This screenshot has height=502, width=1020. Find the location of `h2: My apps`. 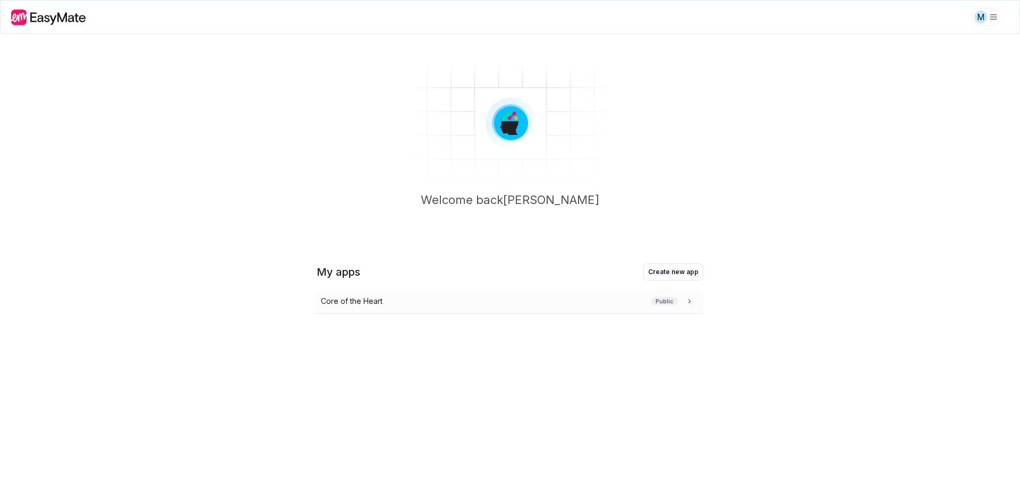

h2: My apps is located at coordinates (338, 272).